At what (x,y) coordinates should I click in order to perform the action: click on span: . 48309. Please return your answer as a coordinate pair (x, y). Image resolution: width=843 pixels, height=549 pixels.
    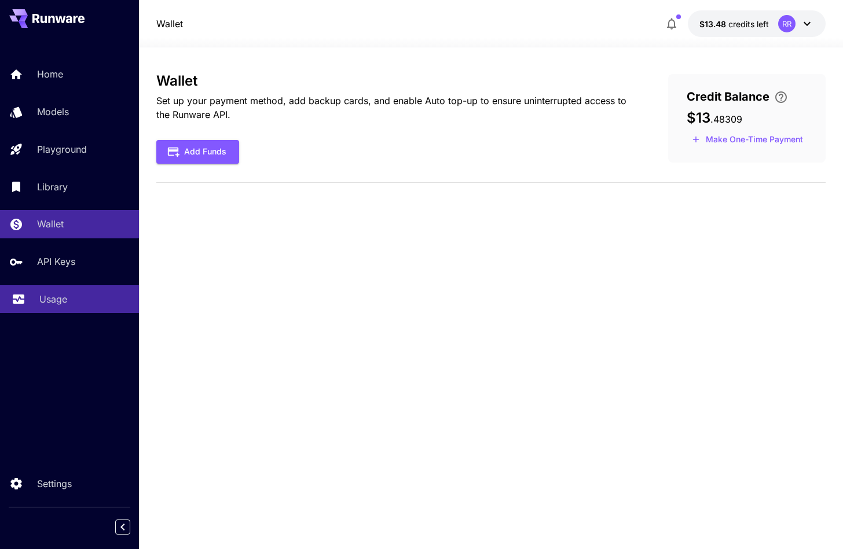
    Looking at the image, I should click on (726, 119).